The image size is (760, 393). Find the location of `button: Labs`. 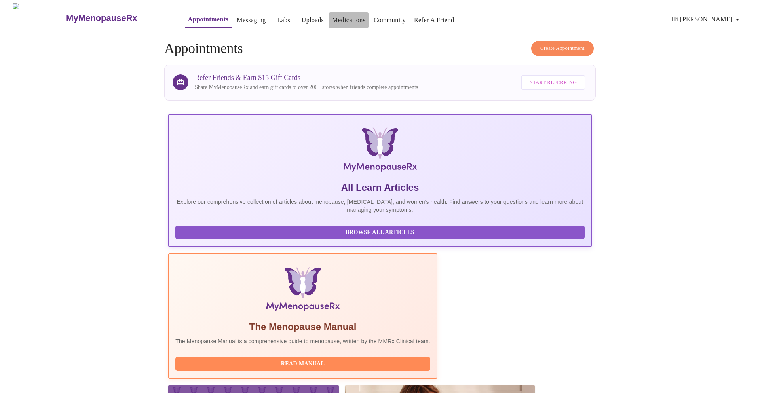

button: Labs is located at coordinates (284, 20).